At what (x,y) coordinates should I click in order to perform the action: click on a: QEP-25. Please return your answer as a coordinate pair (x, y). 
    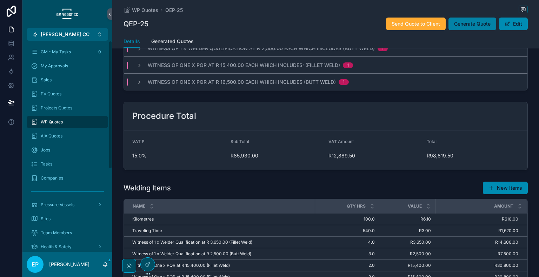
    Looking at the image, I should click on (174, 10).